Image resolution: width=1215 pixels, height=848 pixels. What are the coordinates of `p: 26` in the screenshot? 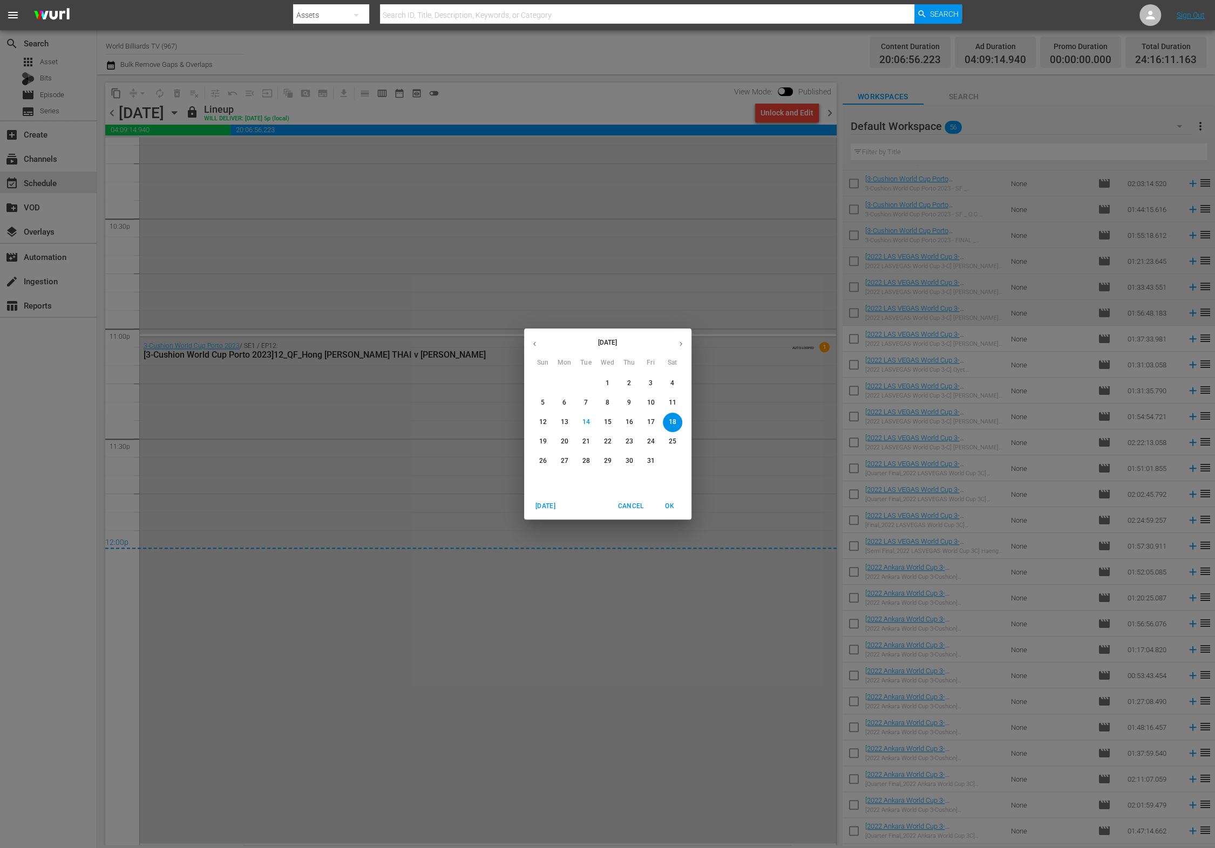 It's located at (542, 461).